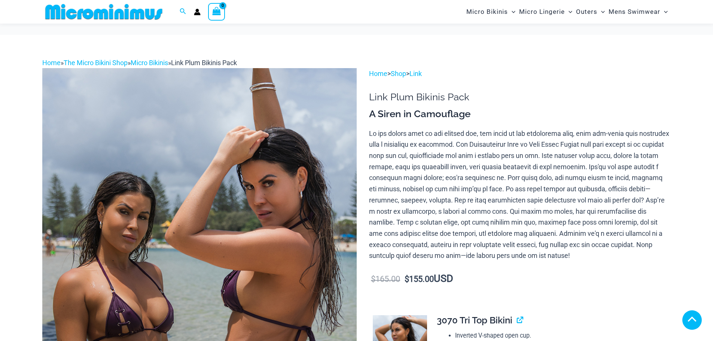 The height and width of the screenshot is (341, 713). Describe the element at coordinates (204, 63) in the screenshot. I see `span: Link Plum Bikinis Pack` at that location.